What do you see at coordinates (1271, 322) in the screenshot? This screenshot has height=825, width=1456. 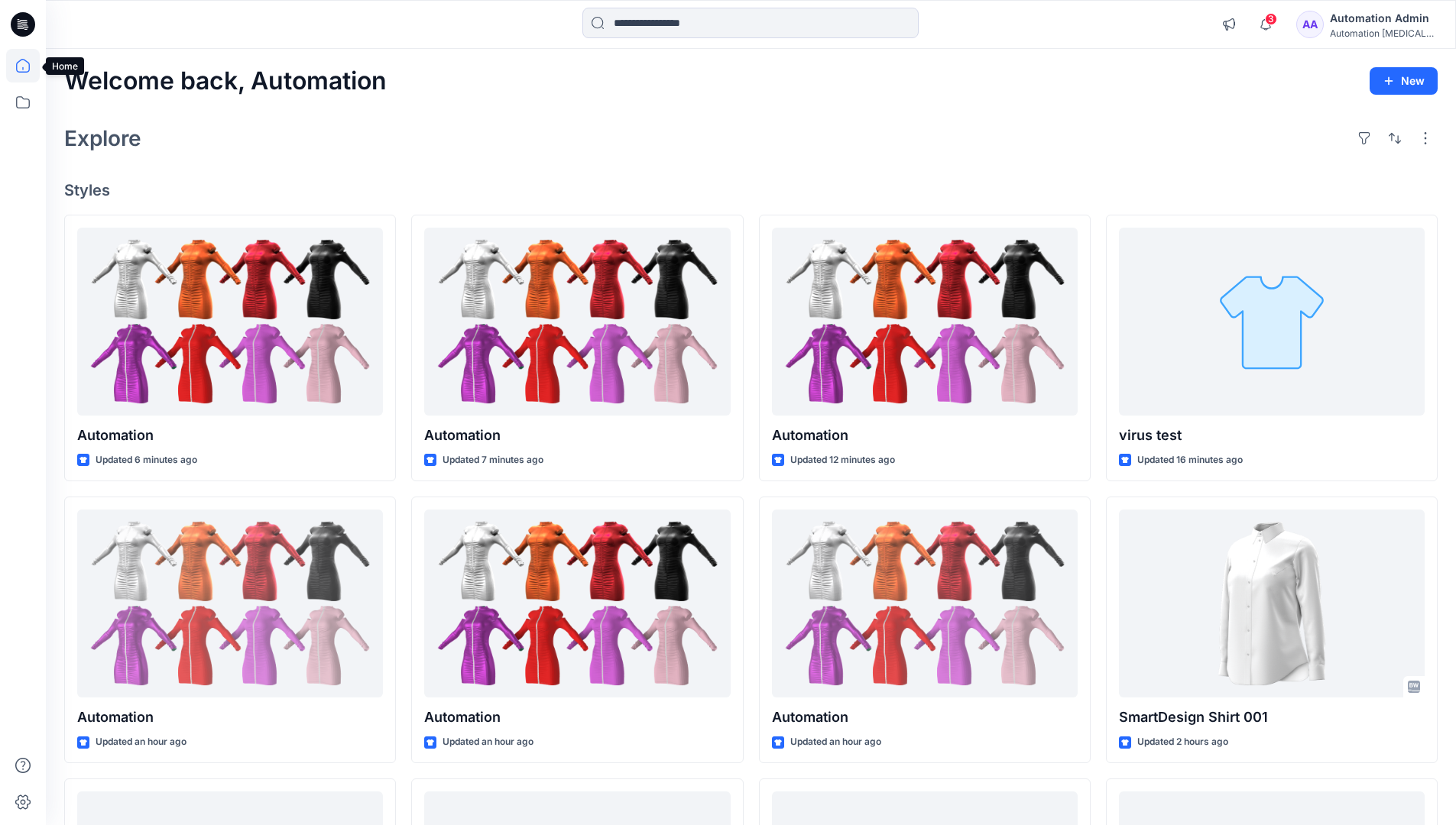 I see `a: virus test` at bounding box center [1271, 322].